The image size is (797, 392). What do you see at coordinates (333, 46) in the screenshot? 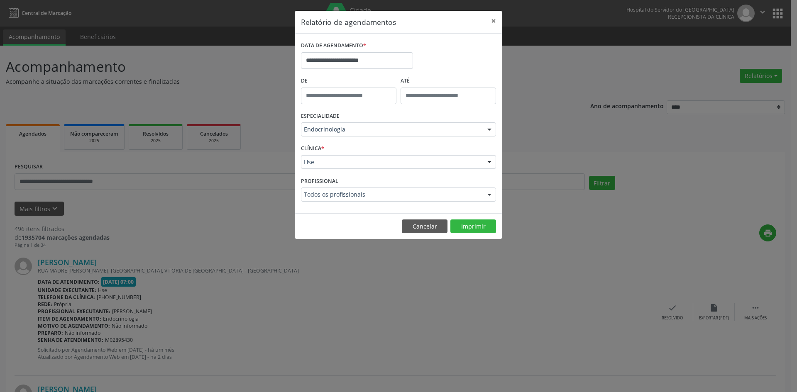
I see `label: DATA DE AGENDAMENTO` at bounding box center [333, 46].